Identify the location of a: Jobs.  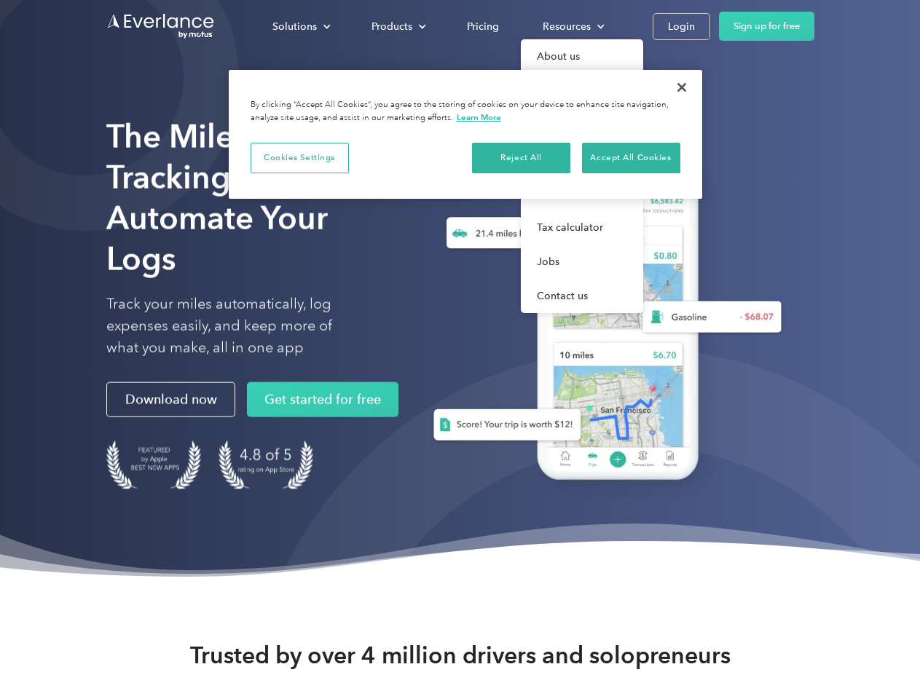
(582, 262).